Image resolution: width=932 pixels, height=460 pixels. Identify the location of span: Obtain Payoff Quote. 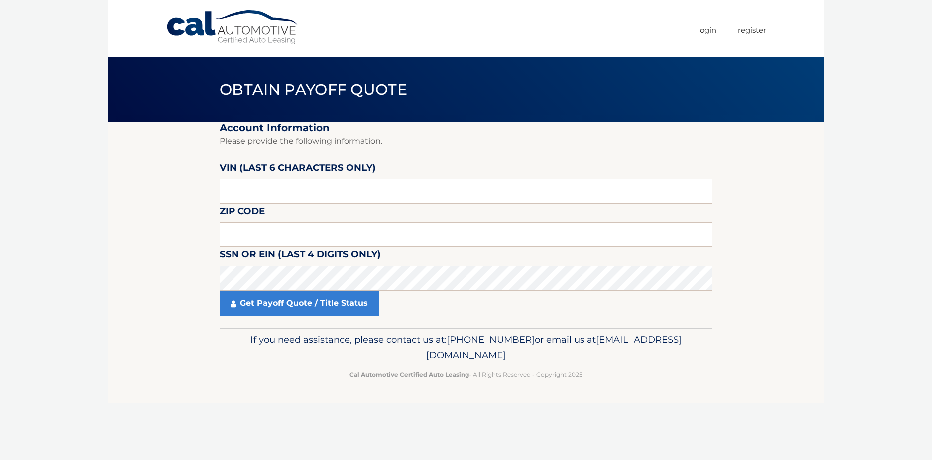
(313, 89).